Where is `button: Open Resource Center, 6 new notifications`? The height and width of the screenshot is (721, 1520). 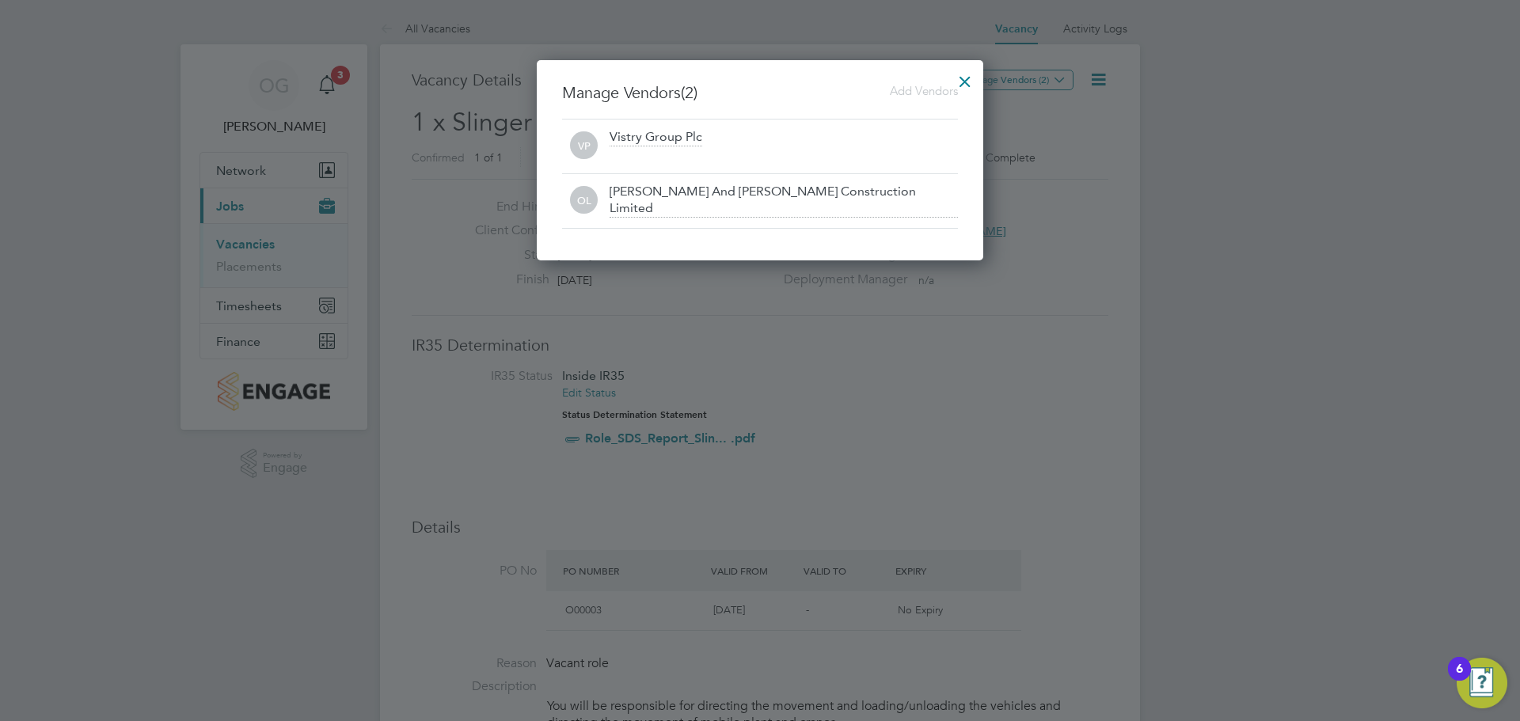 button: Open Resource Center, 6 new notifications is located at coordinates (1482, 683).